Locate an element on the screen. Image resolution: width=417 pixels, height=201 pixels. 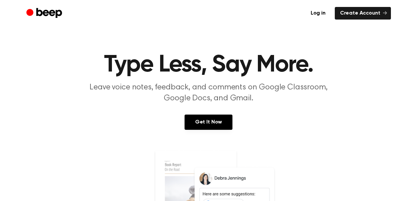
a: Create Account is located at coordinates (363, 13).